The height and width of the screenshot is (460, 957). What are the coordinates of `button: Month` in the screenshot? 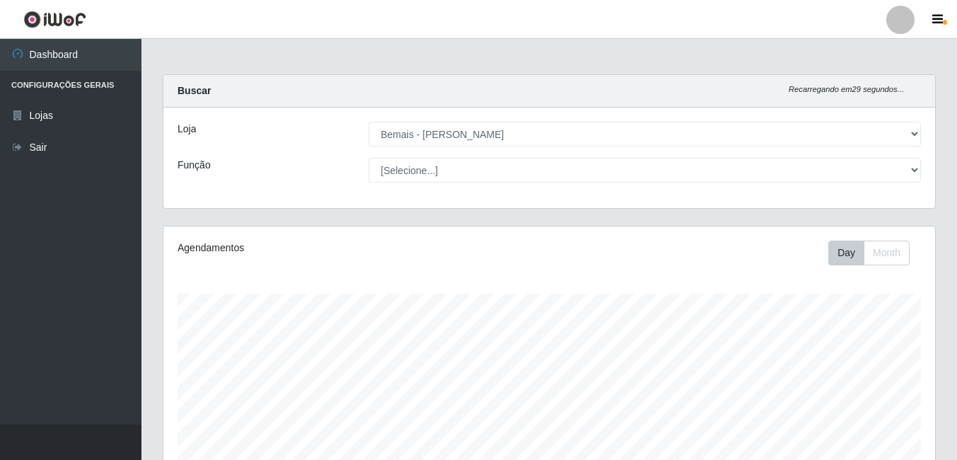 It's located at (887, 253).